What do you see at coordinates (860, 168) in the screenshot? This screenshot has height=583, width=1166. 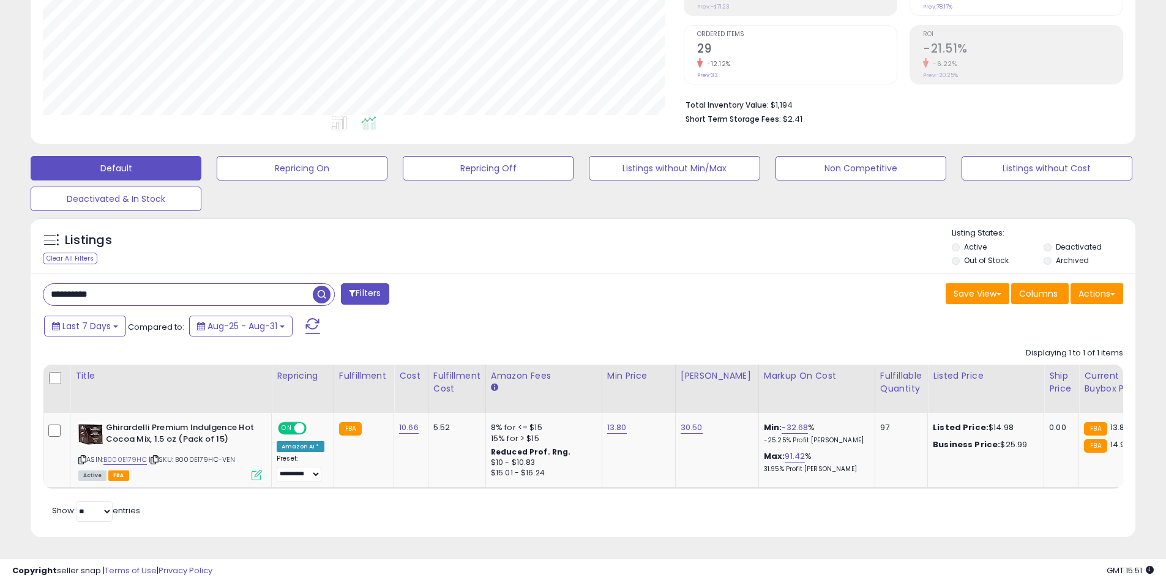 I see `button: Non Competitive` at bounding box center [860, 168].